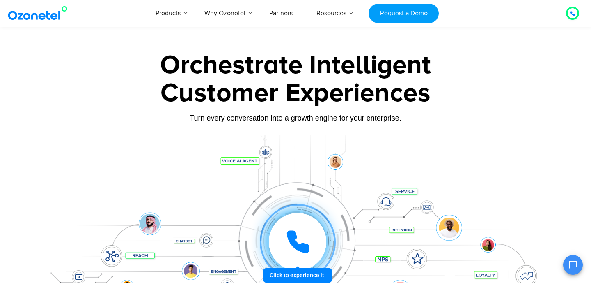 This screenshot has width=591, height=283. I want to click on div: Turn every conversation into a growth engine for your enterprise., so click(296, 118).